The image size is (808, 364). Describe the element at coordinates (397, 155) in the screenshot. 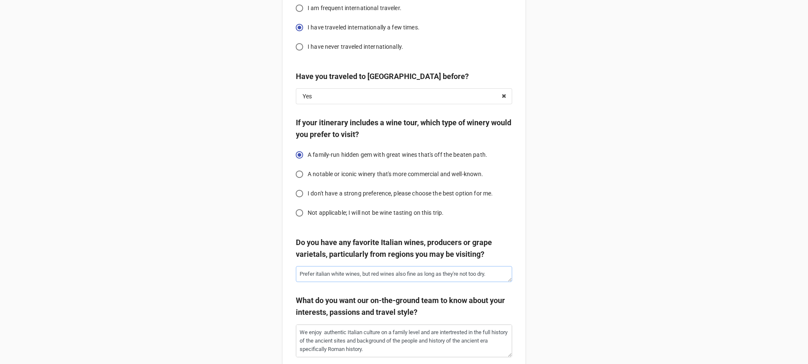

I see `span: A family-run hidden gem with great wines that's off the beaten path.` at that location.